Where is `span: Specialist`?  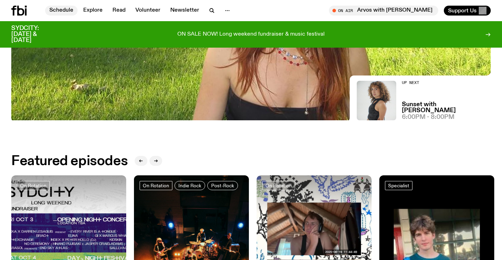
span: Specialist is located at coordinates (399, 185).